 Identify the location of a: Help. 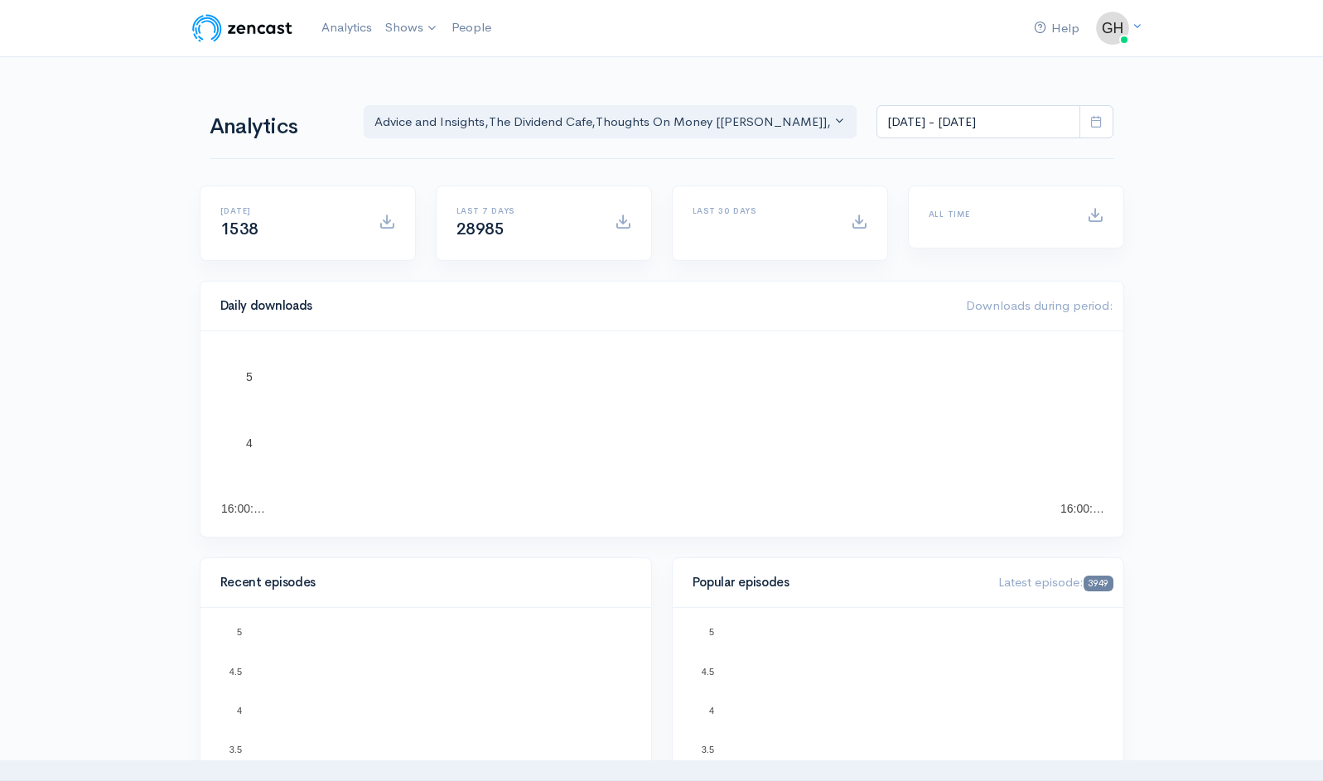
(1056, 28).